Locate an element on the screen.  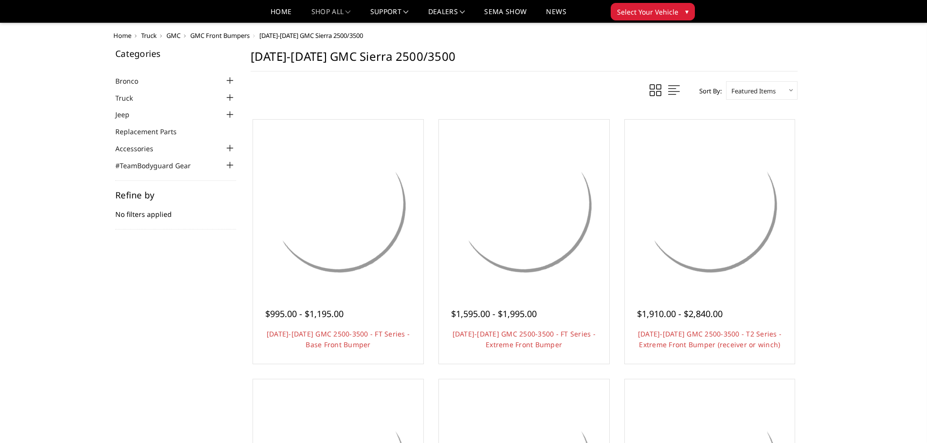
span: $1,595.00 - $1,995.00 is located at coordinates (494, 314).